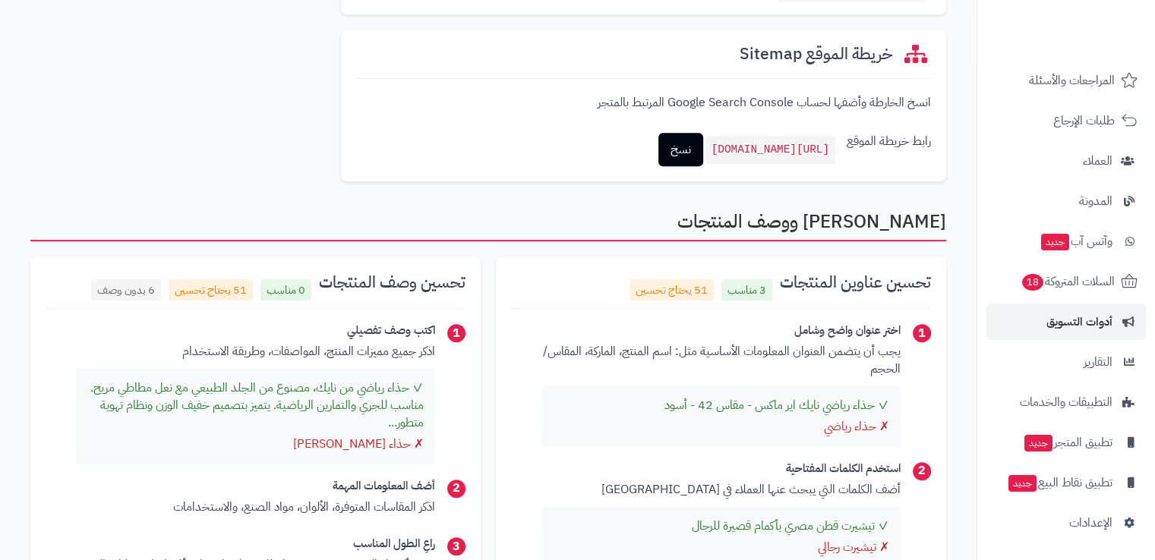 This screenshot has width=1155, height=560. Describe the element at coordinates (255, 486) in the screenshot. I see `h4: أضف المعلومات المهمة` at that location.